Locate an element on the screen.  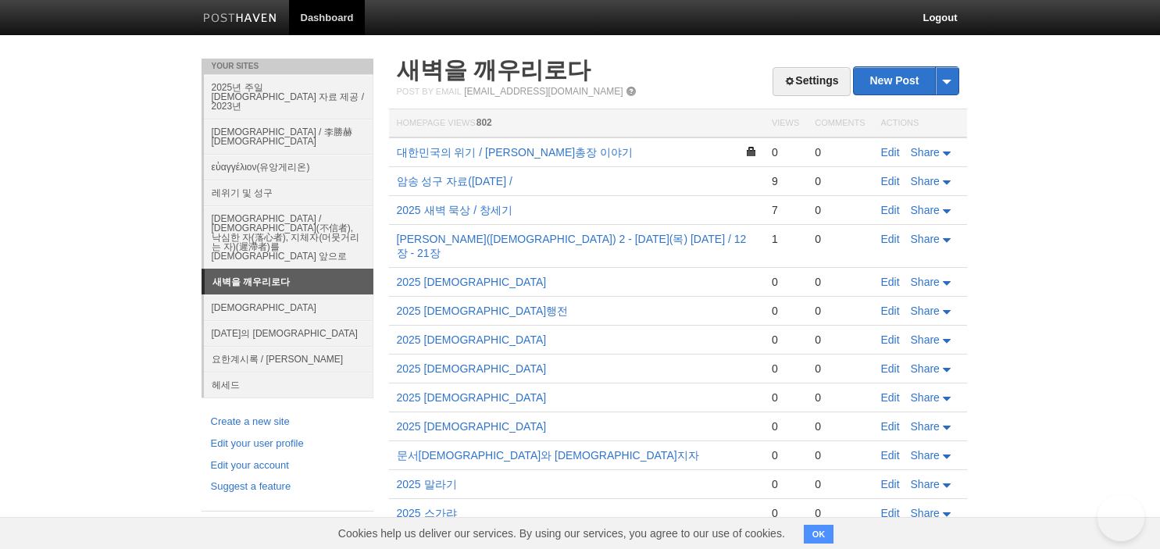
button: OK is located at coordinates (819, 534).